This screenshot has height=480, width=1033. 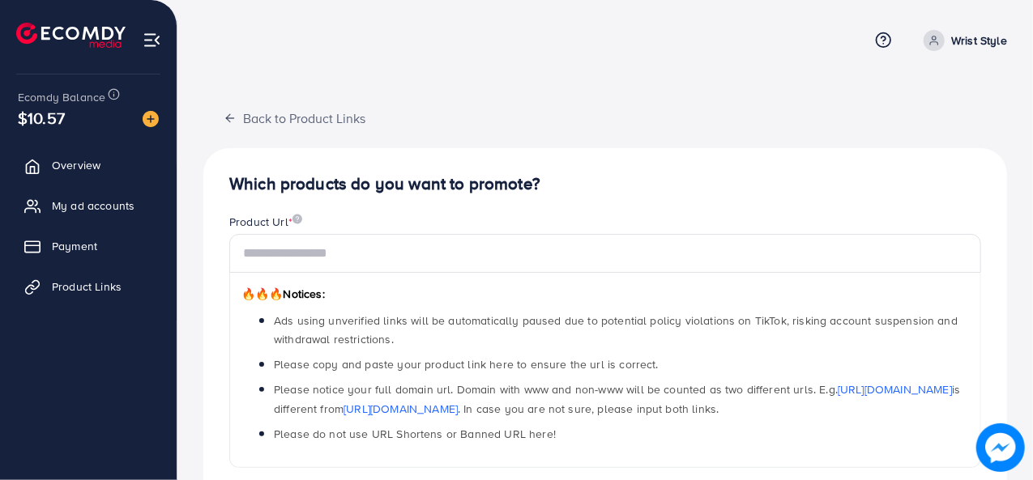 I want to click on span: Please do not use URL Shortens or Banned URL here!, so click(x=415, y=434).